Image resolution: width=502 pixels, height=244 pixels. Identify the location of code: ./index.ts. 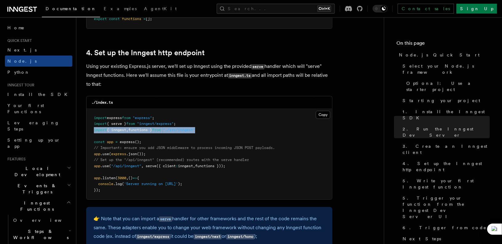
(102, 102).